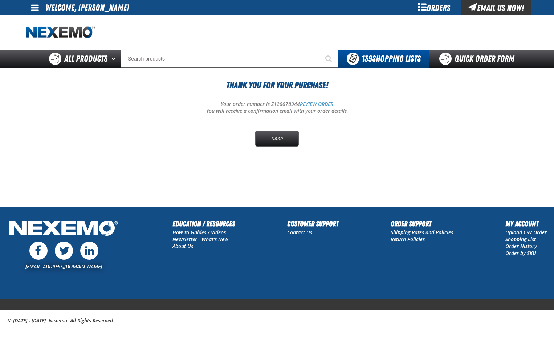 The image size is (554, 346). I want to click on a: REVIEW ORDER, so click(317, 104).